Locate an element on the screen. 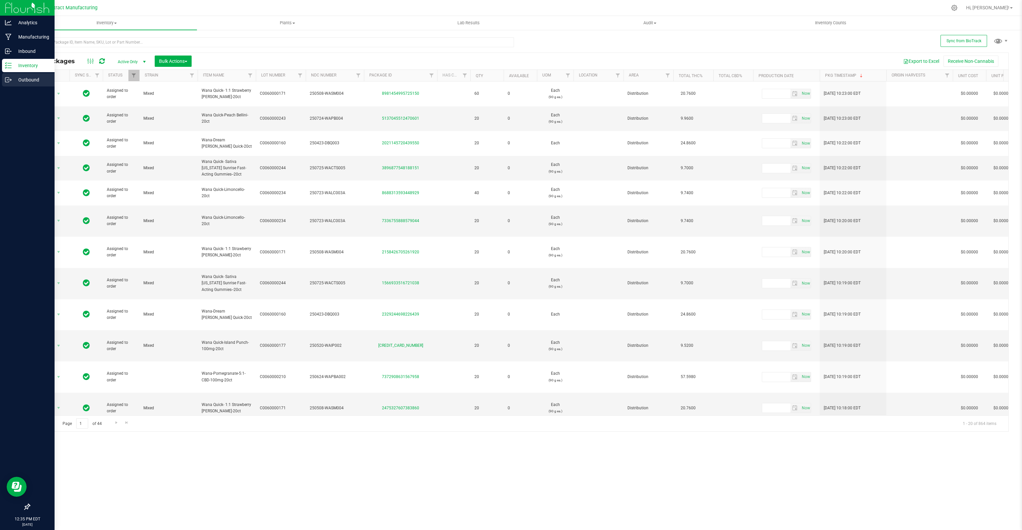 This screenshot has height=530, width=1022. a: 2329244698226439 is located at coordinates (401, 314).